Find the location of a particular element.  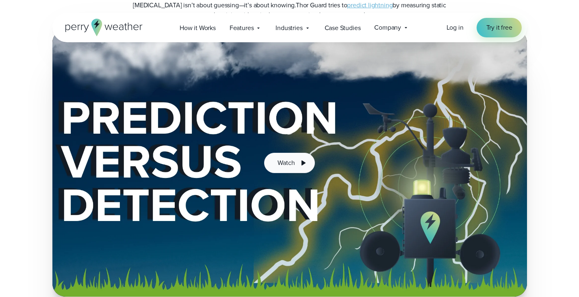

button: Watch is located at coordinates (289, 163).